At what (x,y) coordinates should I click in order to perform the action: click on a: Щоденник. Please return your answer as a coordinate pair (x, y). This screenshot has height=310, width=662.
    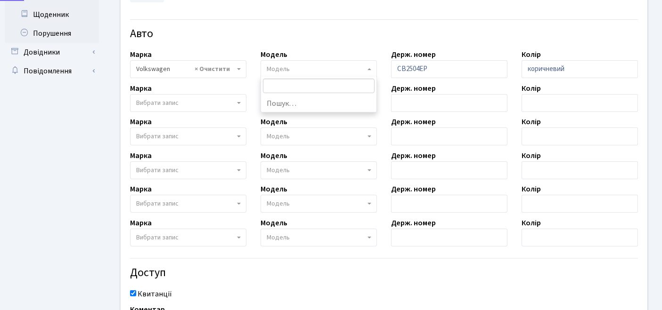
    Looking at the image, I should click on (52, 15).